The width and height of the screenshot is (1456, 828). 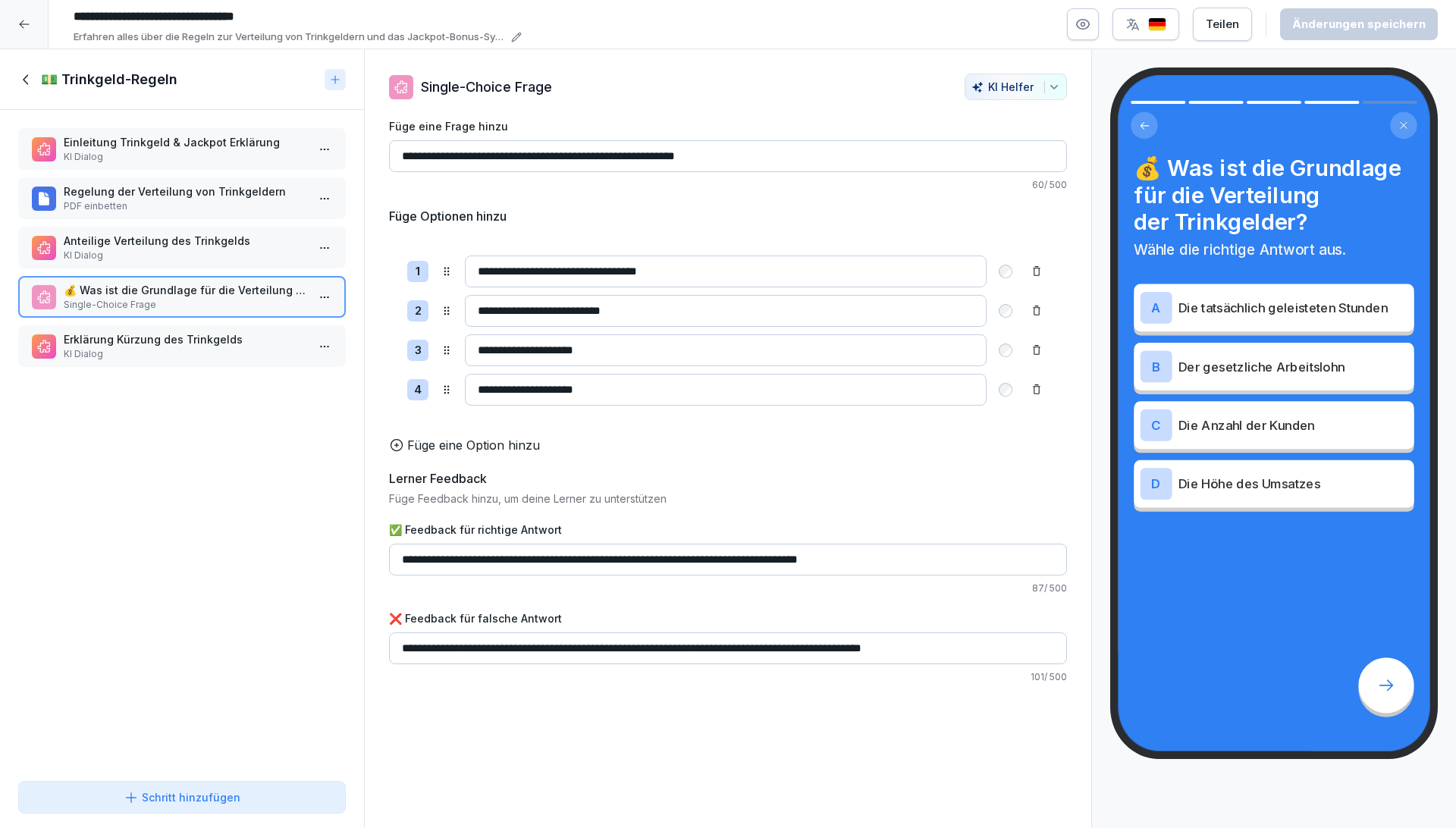 I want to click on button: Schritt hinzufügen, so click(x=182, y=797).